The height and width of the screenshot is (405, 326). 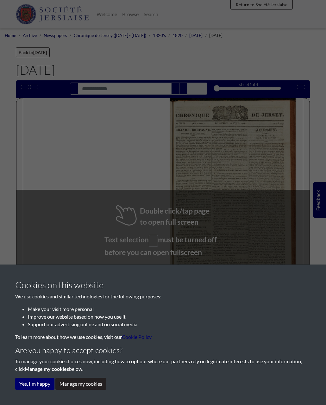 I want to click on li: Support our advertising online and on social media, so click(x=169, y=325).